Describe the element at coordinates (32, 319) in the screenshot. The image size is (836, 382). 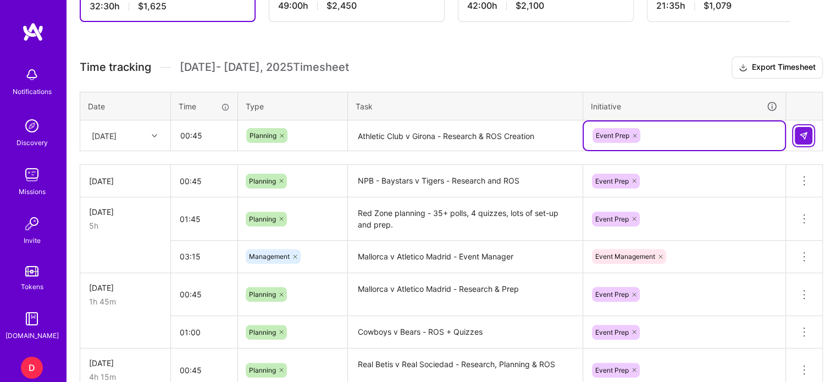
I see `img: guide book` at that location.